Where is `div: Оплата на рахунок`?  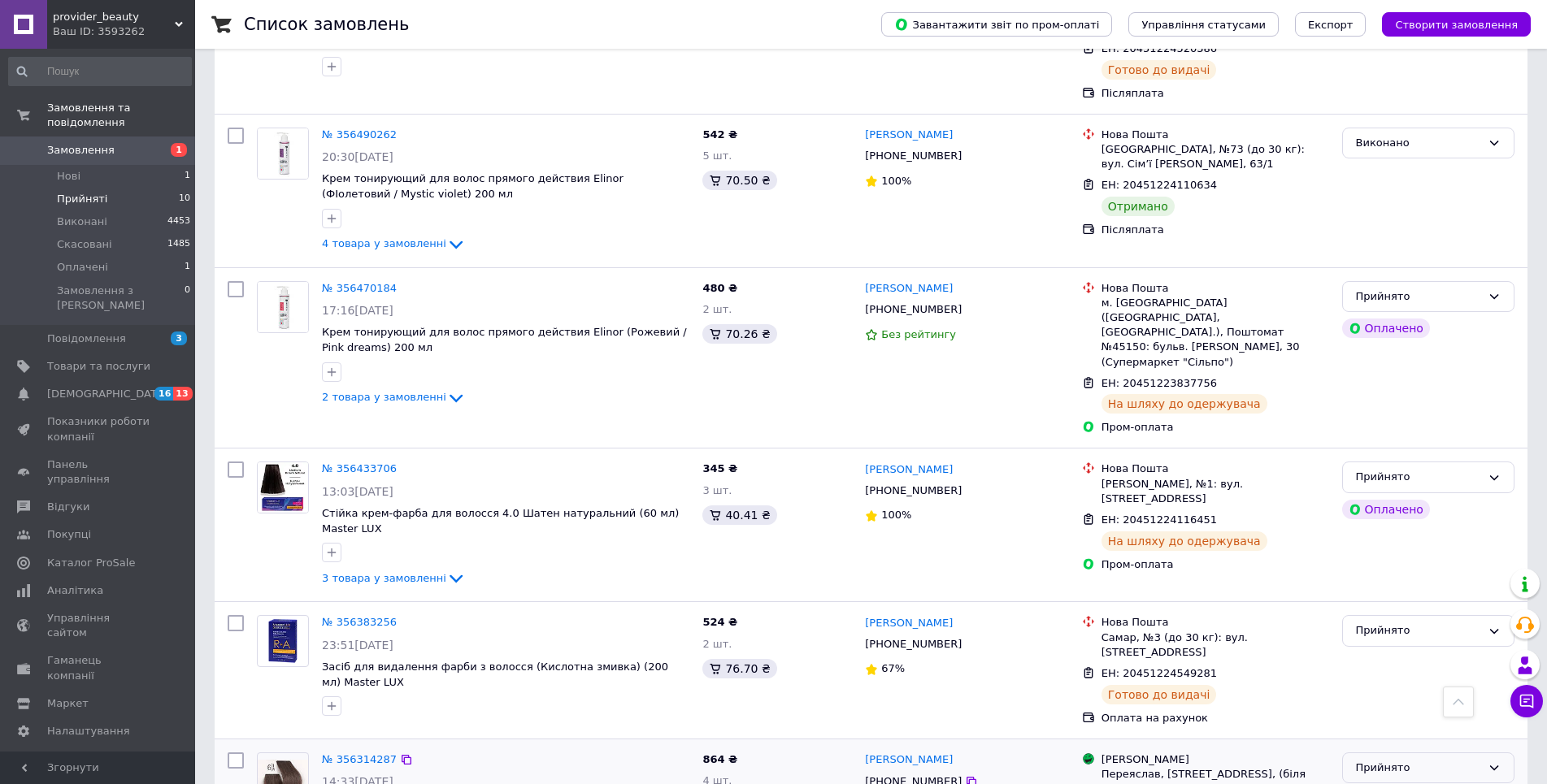
div: Оплата на рахунок is located at coordinates (1215, 718).